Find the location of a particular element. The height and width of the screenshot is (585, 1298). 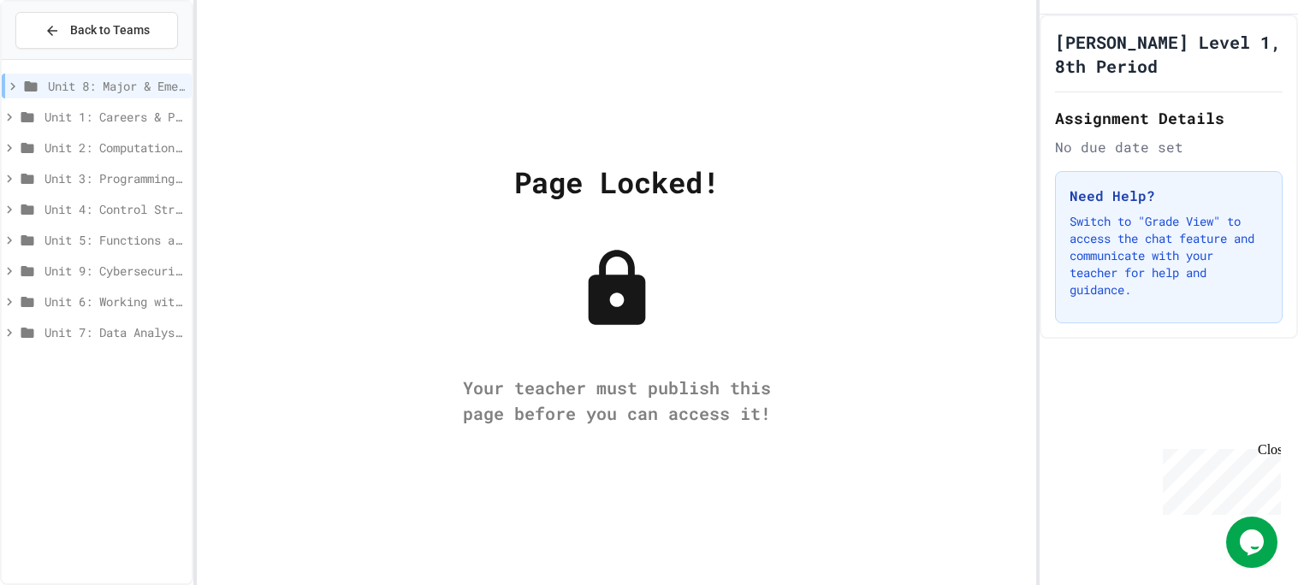

span: Unit 1: Careers & Professionalism is located at coordinates (115, 116).